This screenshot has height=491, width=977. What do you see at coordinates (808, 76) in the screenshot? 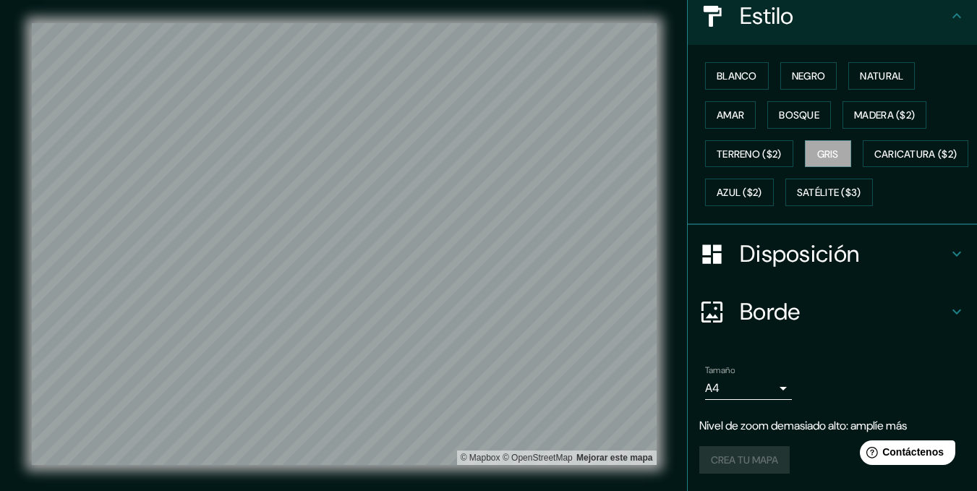
I see `button: Negro` at bounding box center [808, 76].